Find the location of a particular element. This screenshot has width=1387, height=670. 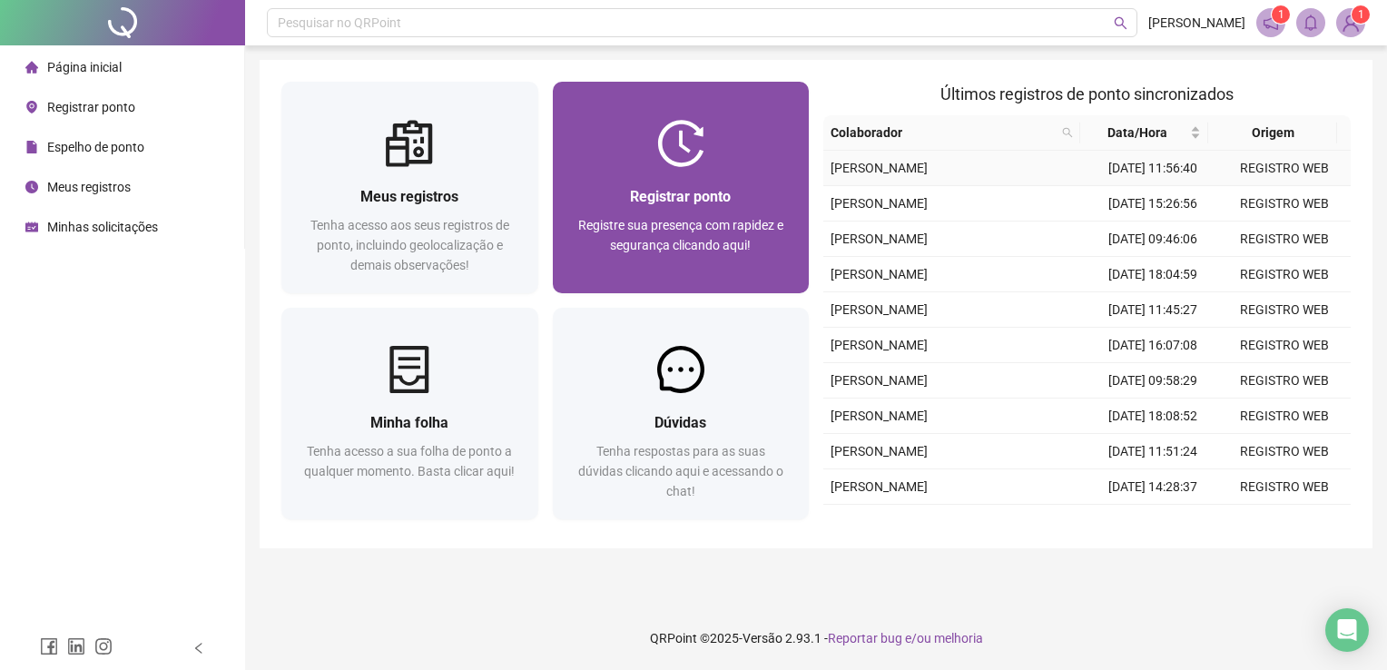

span: Tenha respostas para as suas dúvidas clicando aqui e acessando o chat! is located at coordinates (681, 471).